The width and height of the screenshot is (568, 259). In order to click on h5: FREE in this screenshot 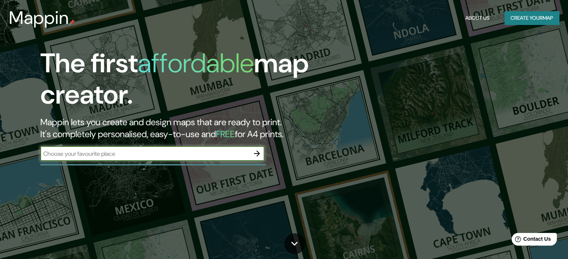, I will do `click(225, 134)`.